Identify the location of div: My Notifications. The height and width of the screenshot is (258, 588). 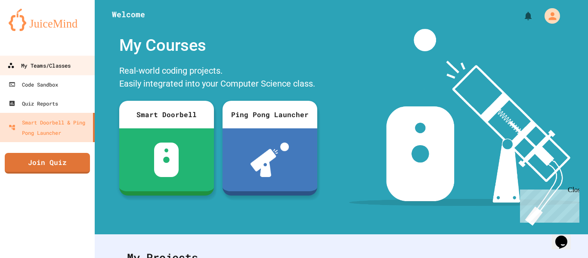
(521, 16).